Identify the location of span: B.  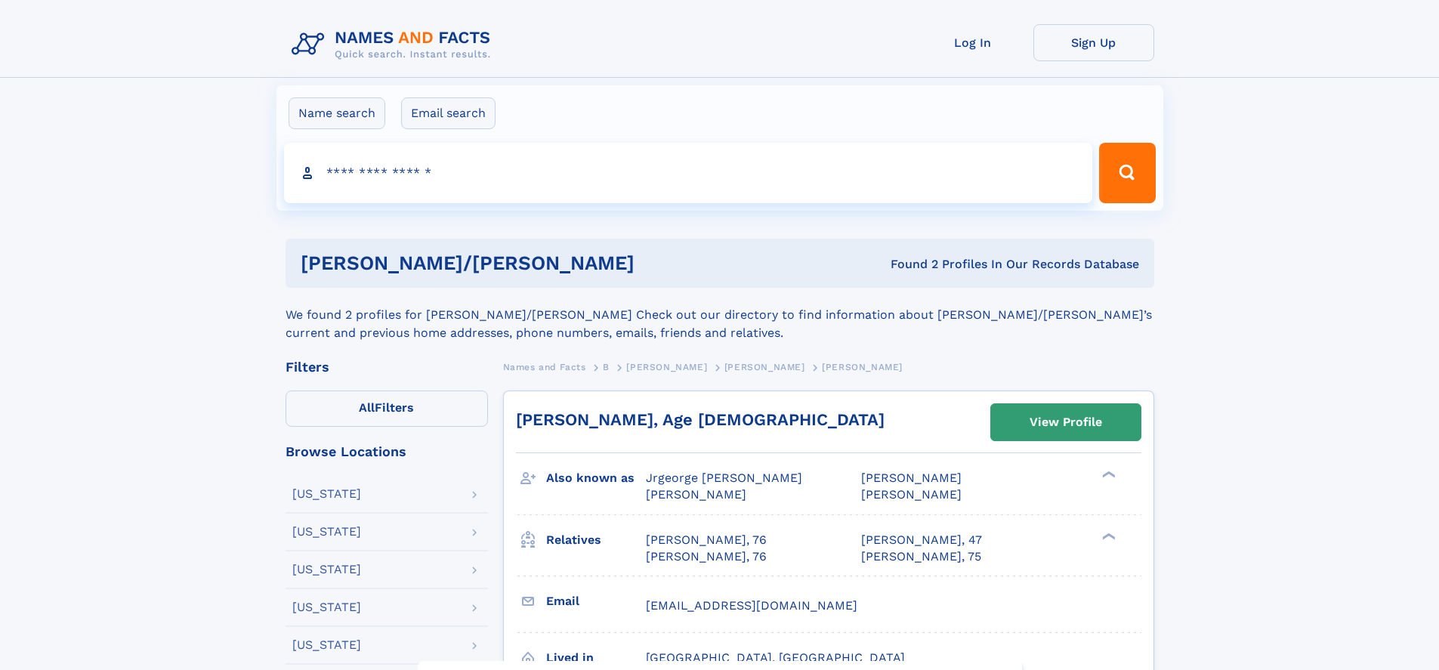
(606, 367).